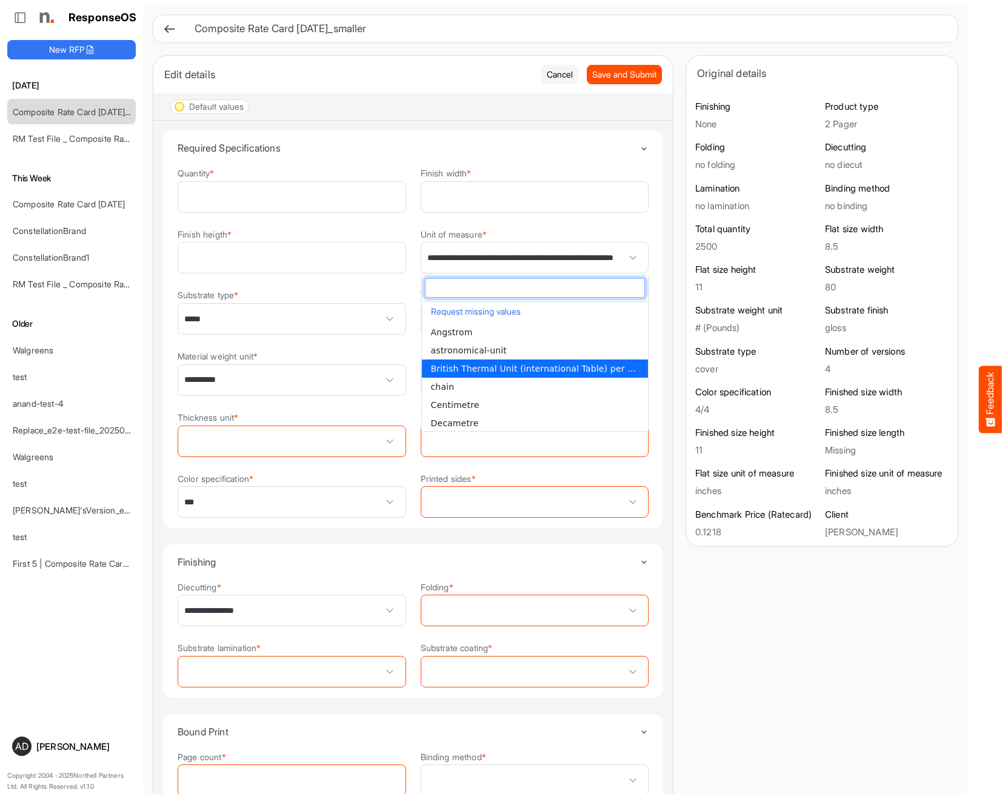  Describe the element at coordinates (757, 246) in the screenshot. I see `h5: 2500` at that location.